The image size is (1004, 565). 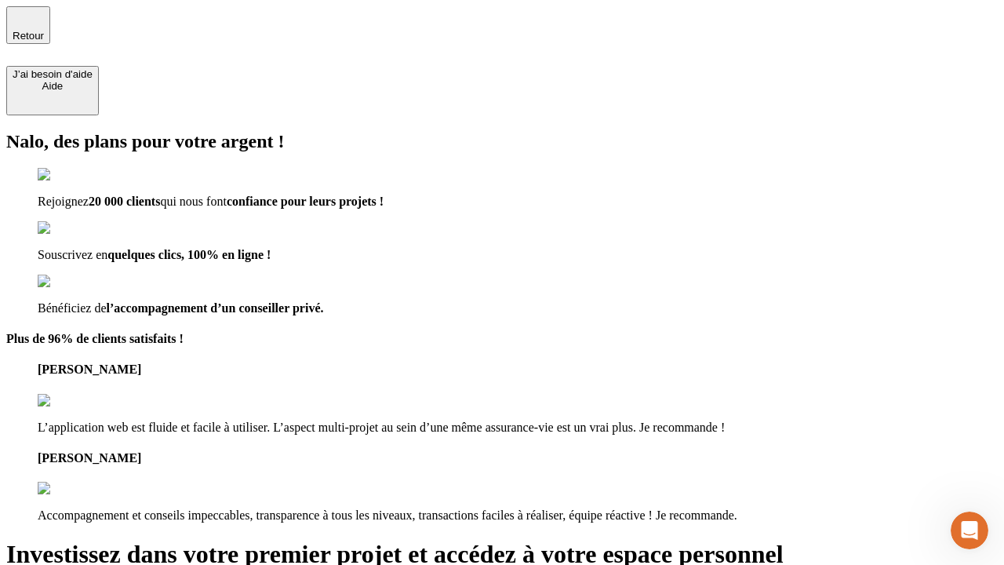 I want to click on span: quelques clics, 100% en ligne !, so click(x=189, y=254).